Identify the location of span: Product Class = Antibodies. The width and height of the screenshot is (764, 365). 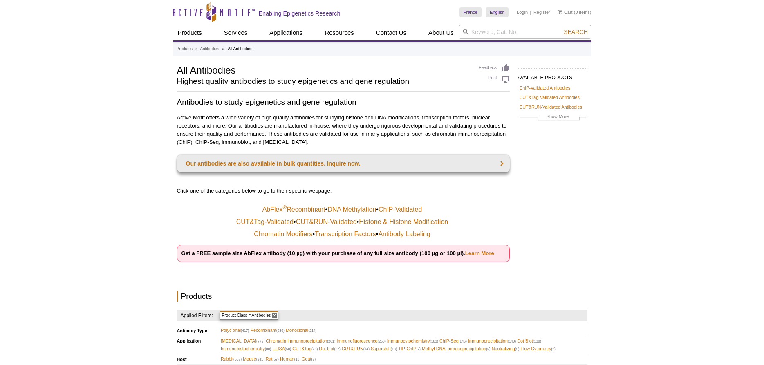
(249, 316).